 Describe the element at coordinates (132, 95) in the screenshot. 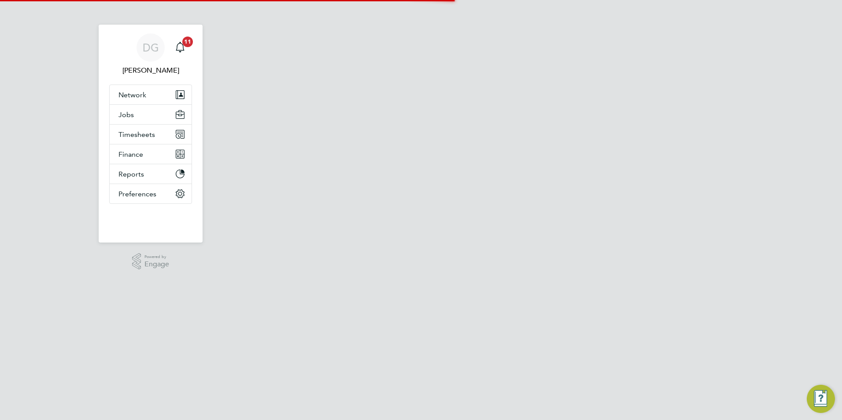

I see `span: Network` at that location.